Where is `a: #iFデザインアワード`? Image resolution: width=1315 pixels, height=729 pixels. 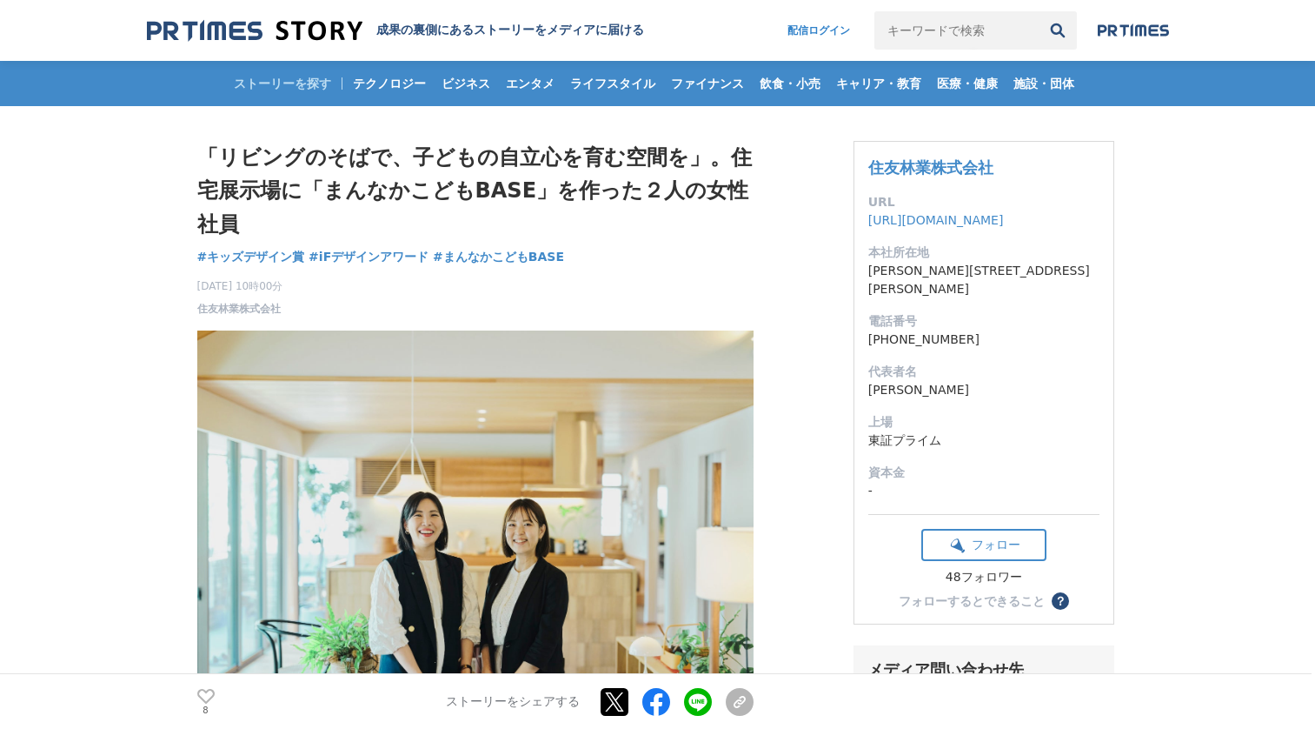 a: #iFデザインアワード is located at coordinates (369, 256).